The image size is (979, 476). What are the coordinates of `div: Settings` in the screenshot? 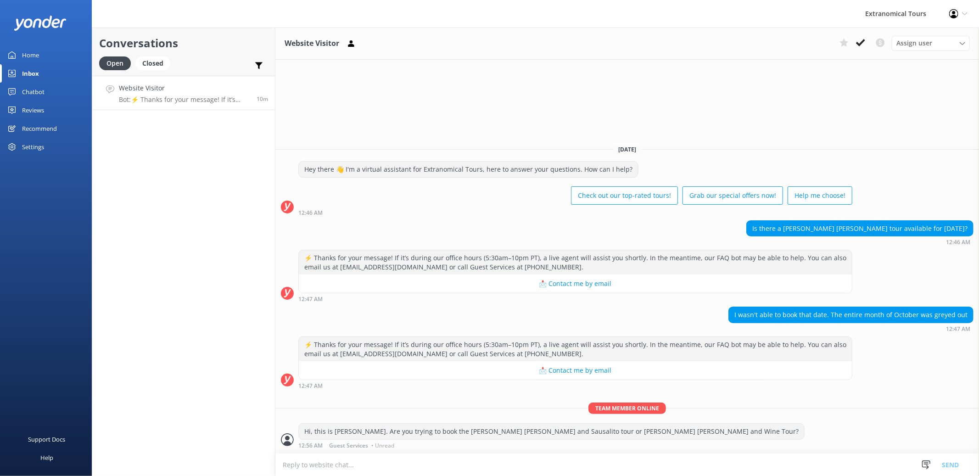 It's located at (33, 147).